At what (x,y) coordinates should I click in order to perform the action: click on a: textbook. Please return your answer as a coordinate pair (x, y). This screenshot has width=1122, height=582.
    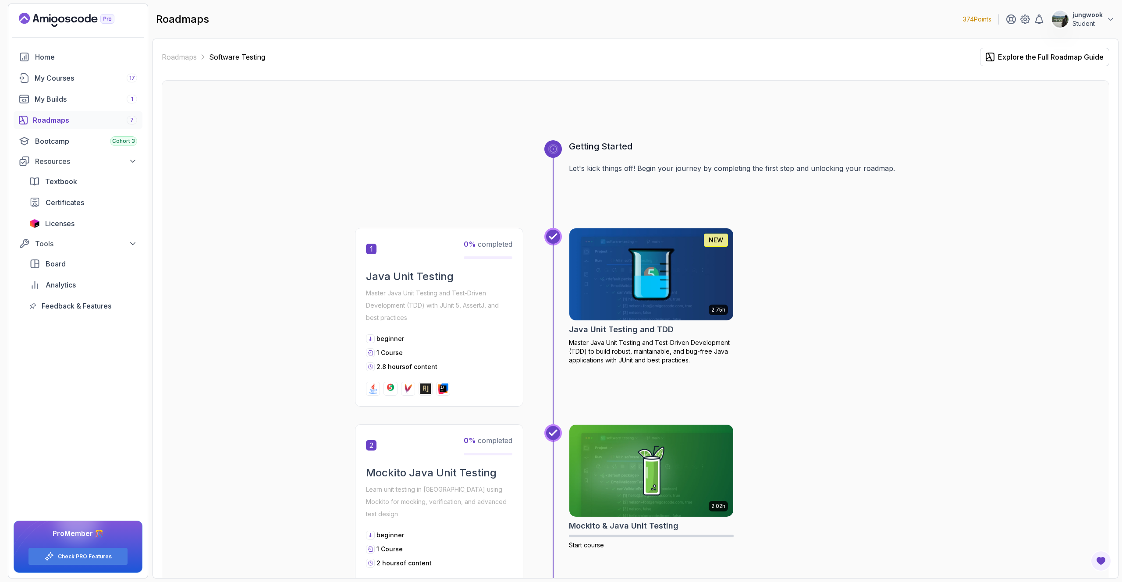
    Looking at the image, I should click on (83, 181).